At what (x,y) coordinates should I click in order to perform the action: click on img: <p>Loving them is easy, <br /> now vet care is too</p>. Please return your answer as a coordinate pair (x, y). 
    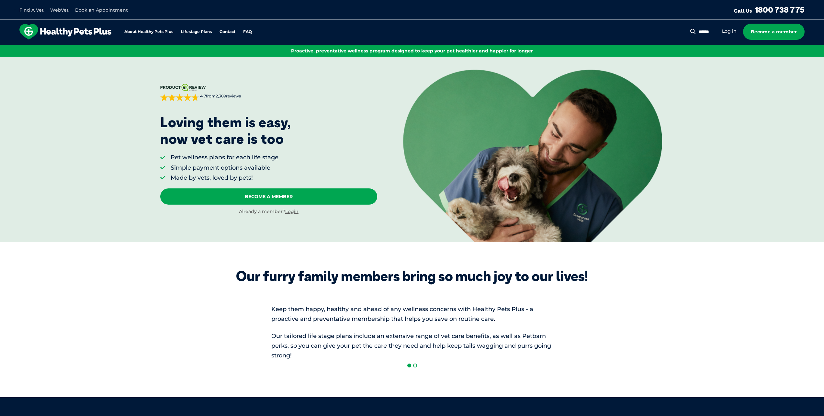
    Looking at the image, I should click on (532, 156).